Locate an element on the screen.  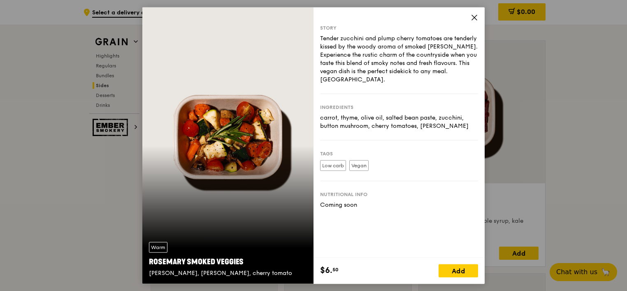
div: Nutritional info is located at coordinates (399, 195).